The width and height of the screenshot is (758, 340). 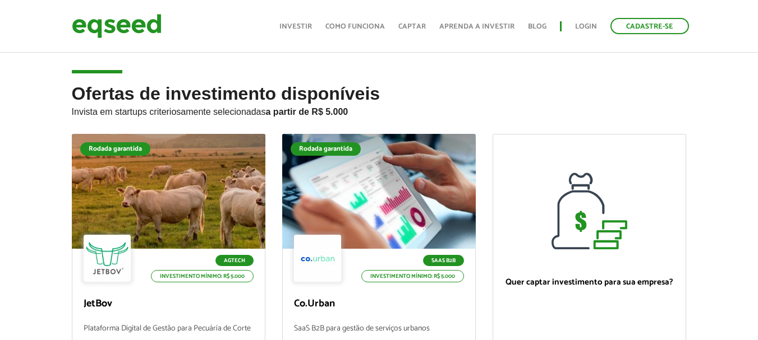 I want to click on a: Login, so click(x=585, y=26).